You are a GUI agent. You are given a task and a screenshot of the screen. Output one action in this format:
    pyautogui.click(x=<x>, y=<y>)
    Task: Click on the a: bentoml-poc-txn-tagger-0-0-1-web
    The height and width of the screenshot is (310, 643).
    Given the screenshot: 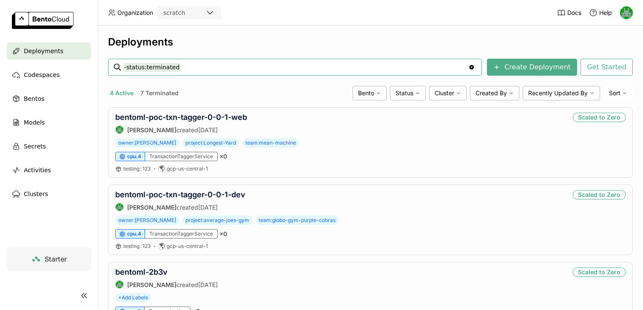 What is the action you would take?
    pyautogui.click(x=181, y=117)
    